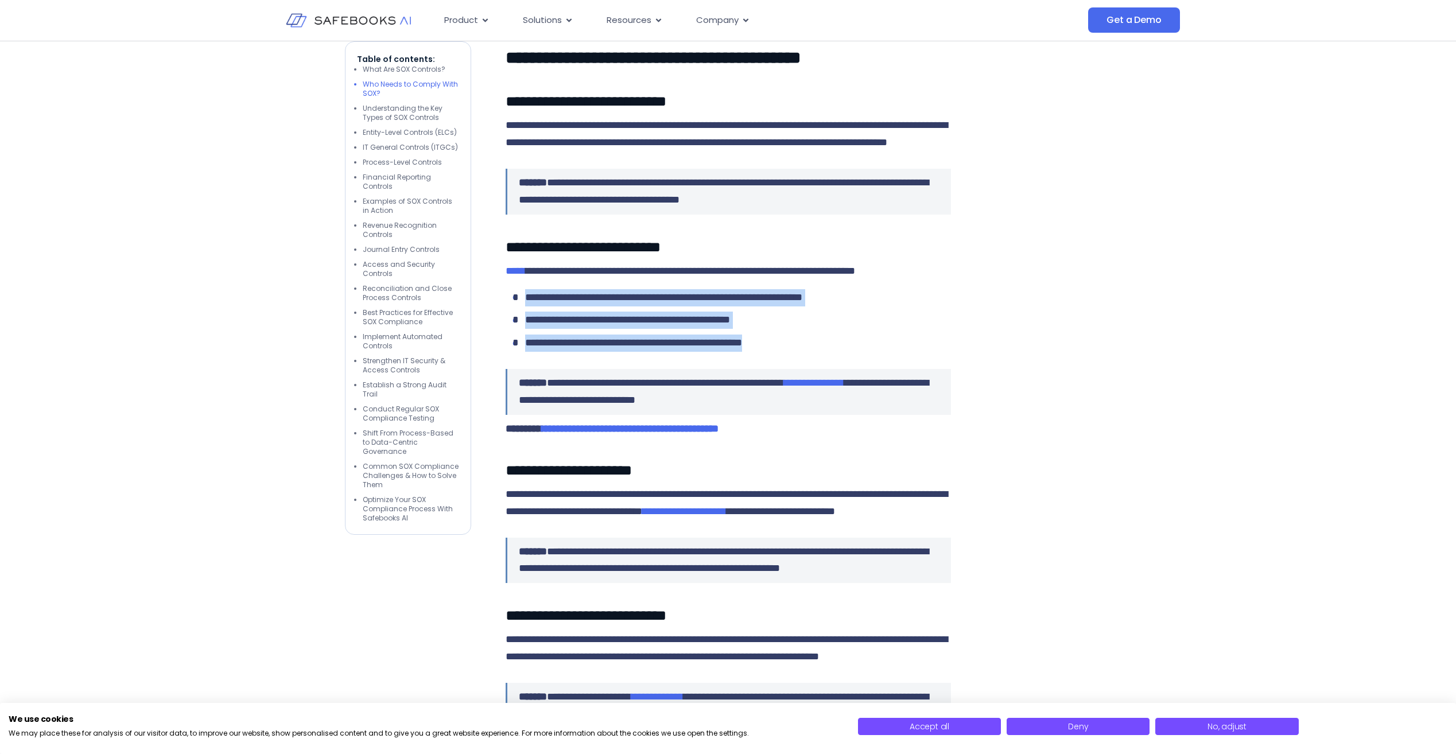 This screenshot has height=754, width=1456. What do you see at coordinates (411, 148) in the screenshot?
I see `li: IT General Controls (ITGCs)` at bounding box center [411, 148].